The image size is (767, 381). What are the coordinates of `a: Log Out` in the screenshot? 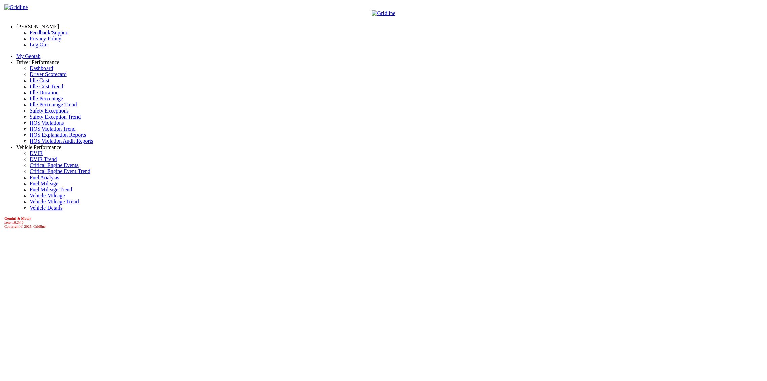 It's located at (39, 44).